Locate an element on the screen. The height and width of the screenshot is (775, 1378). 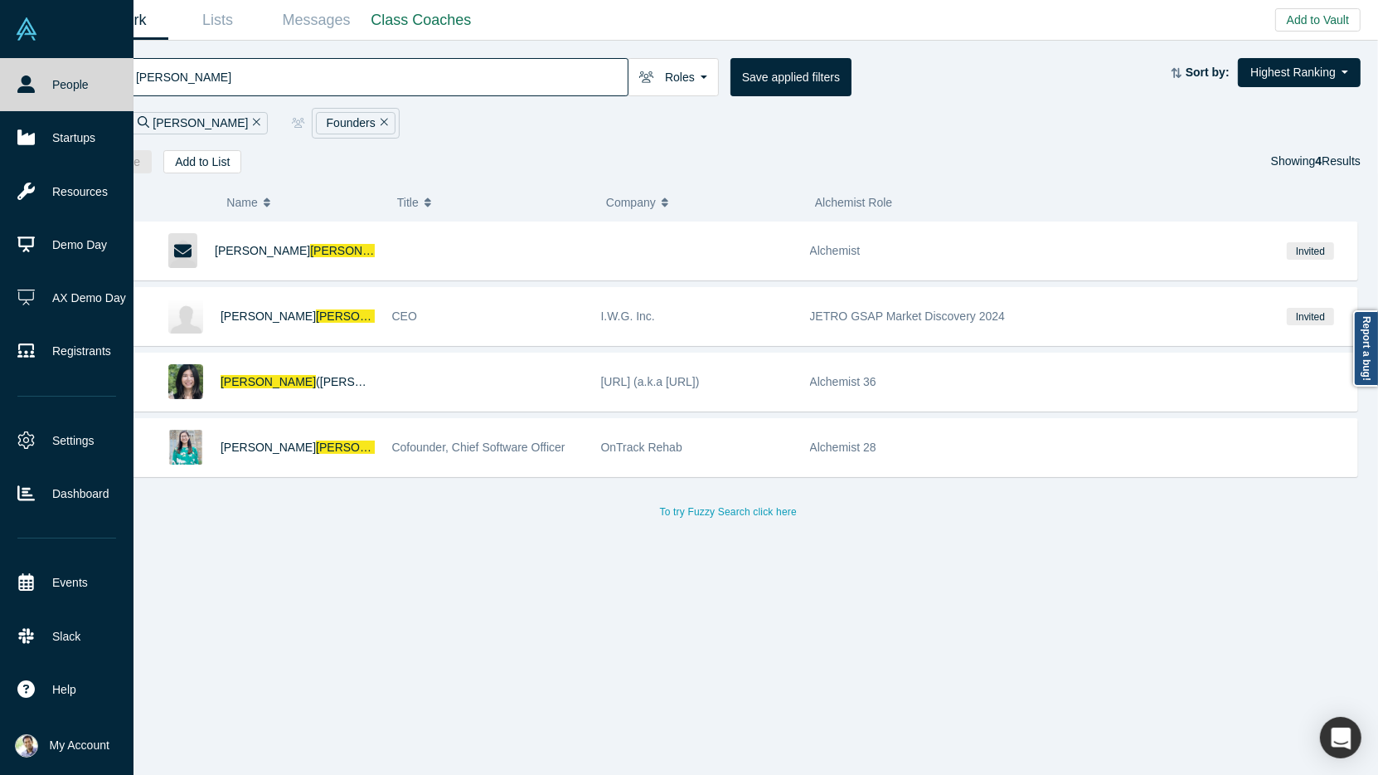
button: My Account is located at coordinates (62, 746).